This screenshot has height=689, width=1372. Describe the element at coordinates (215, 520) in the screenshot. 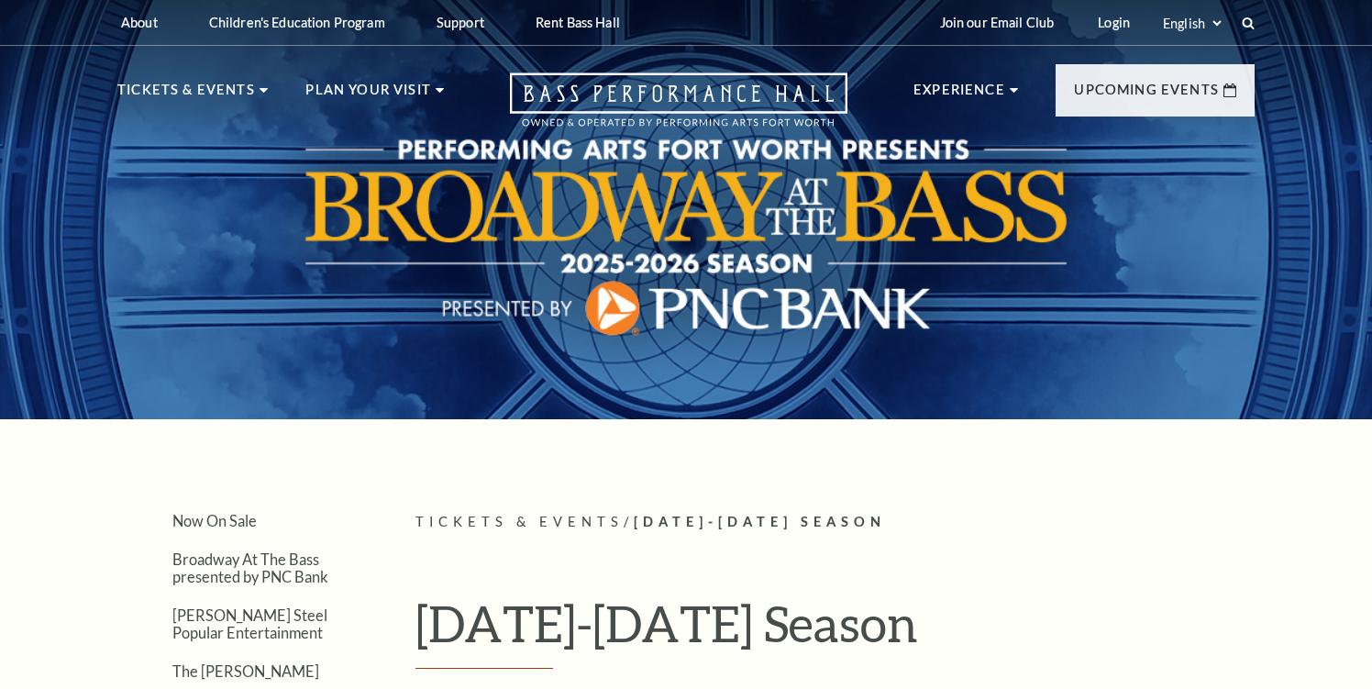

I see `a: Now On Sale` at that location.